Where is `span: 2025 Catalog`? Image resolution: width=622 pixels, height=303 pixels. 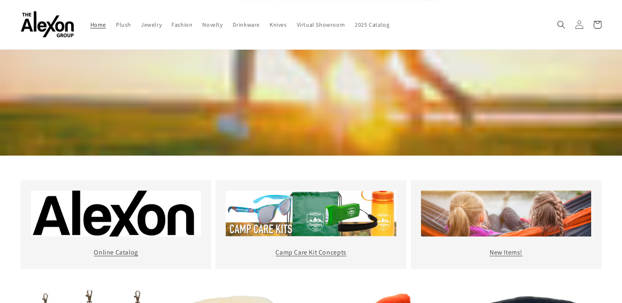 span: 2025 Catalog is located at coordinates (372, 25).